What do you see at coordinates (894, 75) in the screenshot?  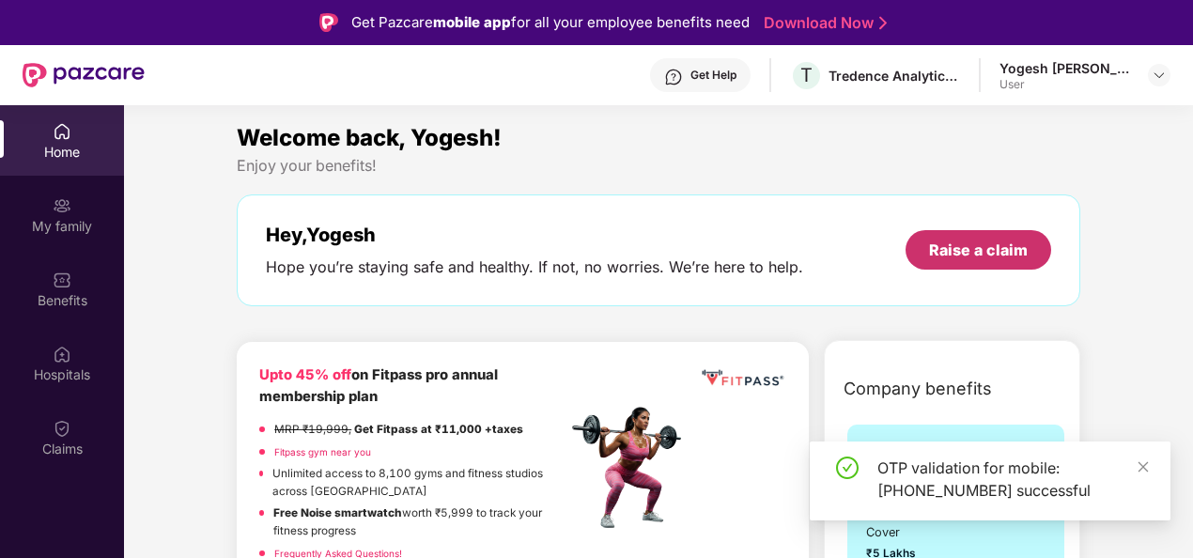 I see `div: Tredence Analytics Solutions Private Limited` at bounding box center [894, 75].